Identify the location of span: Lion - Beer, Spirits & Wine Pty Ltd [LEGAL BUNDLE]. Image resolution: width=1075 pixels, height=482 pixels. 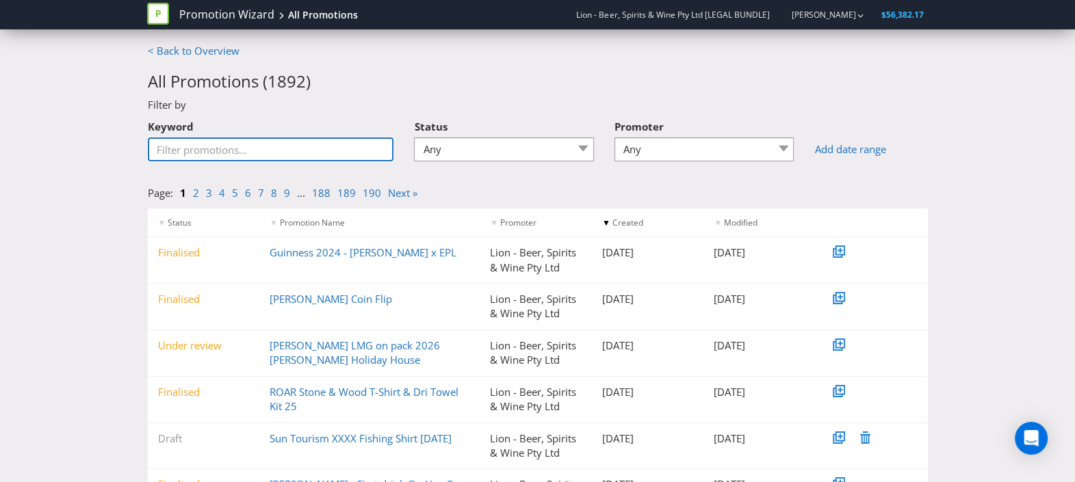
(672, 14).